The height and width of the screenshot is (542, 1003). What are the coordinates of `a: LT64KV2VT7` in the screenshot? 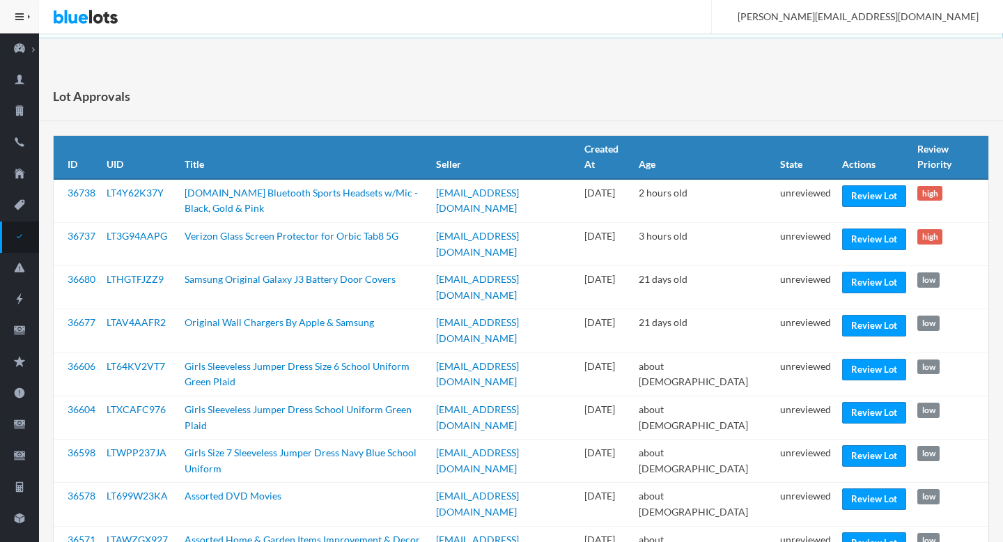 It's located at (136, 366).